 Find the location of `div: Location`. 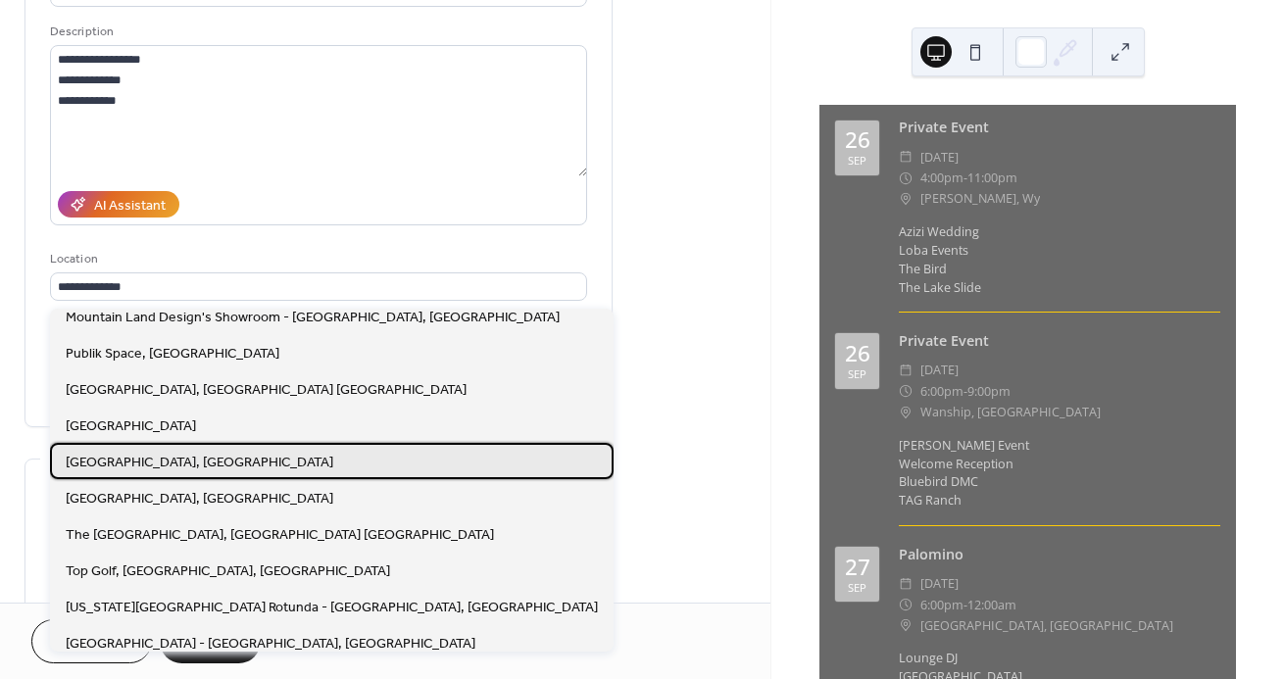

div: Location is located at coordinates (317, 259).